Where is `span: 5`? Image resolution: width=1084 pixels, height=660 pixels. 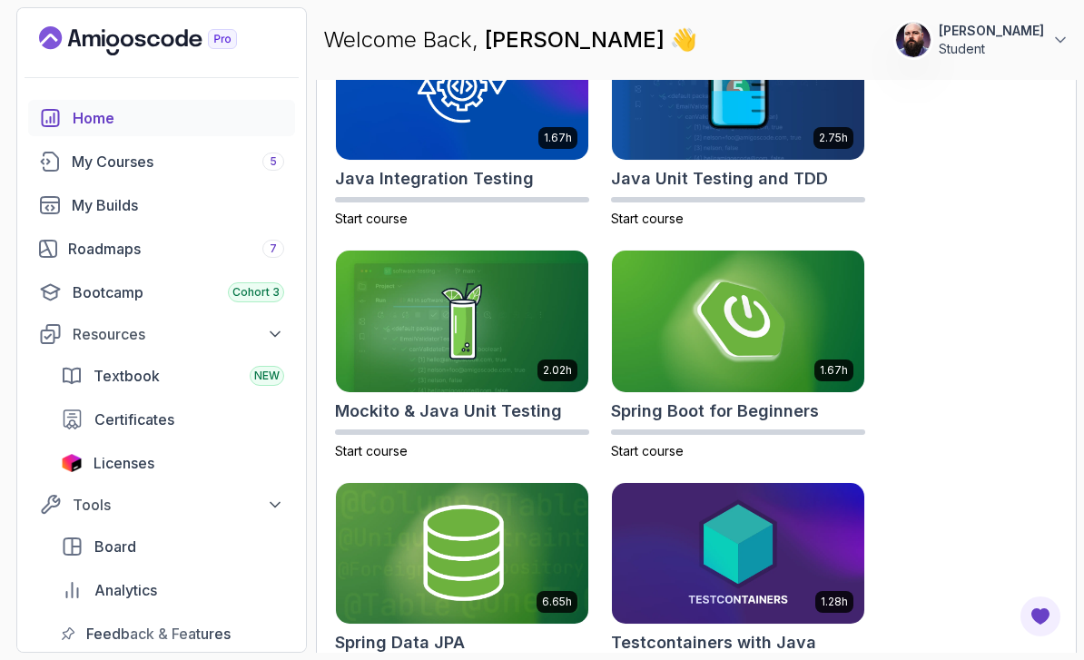 span: 5 is located at coordinates (273, 162).